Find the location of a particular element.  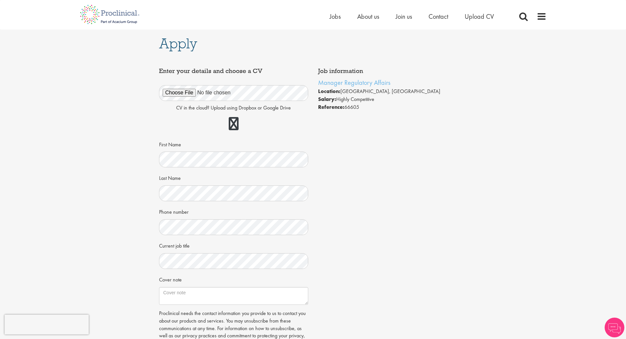

strong: Salary: is located at coordinates (327, 99).